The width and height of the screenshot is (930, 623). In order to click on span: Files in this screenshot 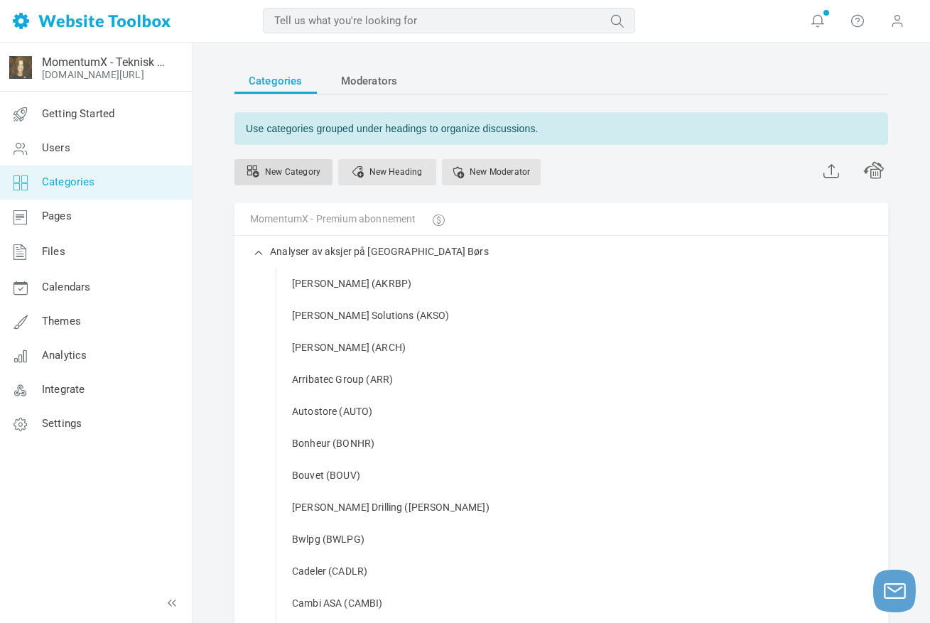, I will do `click(53, 251)`.